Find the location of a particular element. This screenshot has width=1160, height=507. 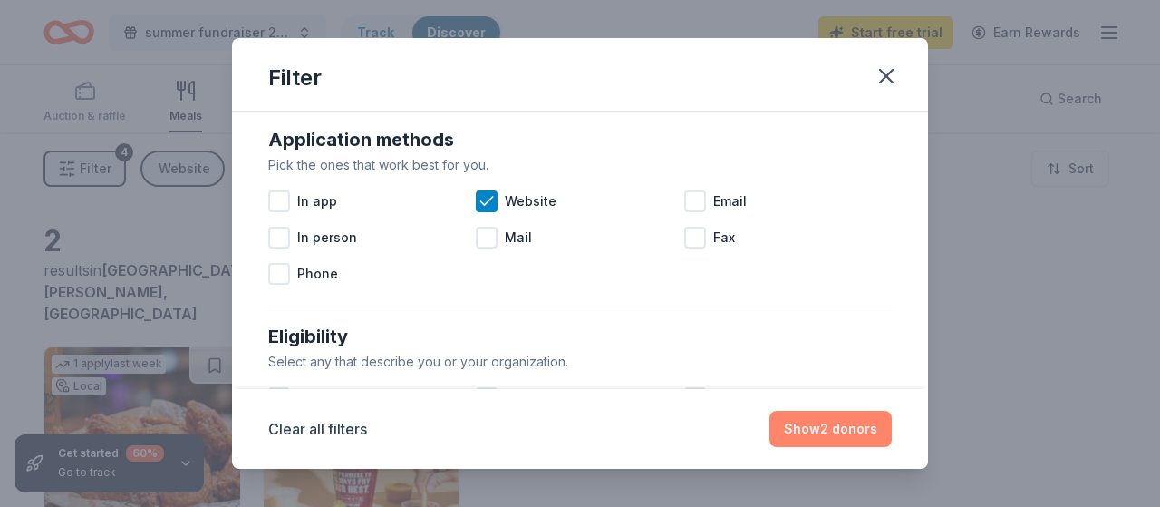

button: Show2 donors is located at coordinates (830, 429).